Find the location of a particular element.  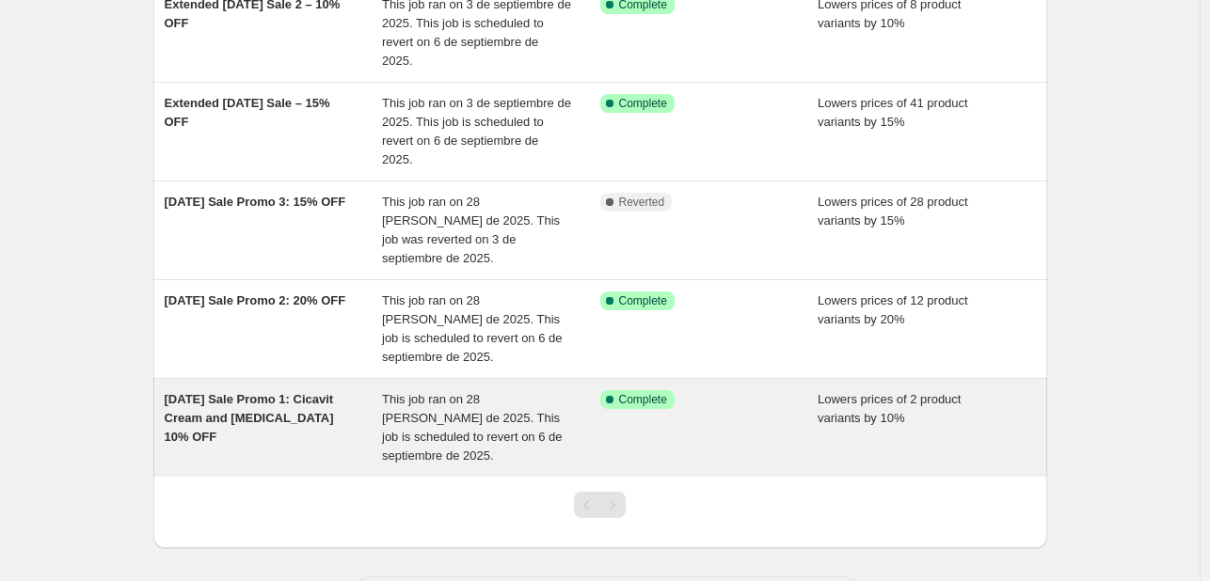

span: Lowers prices of 28 product variants by 15% is located at coordinates (893, 211).